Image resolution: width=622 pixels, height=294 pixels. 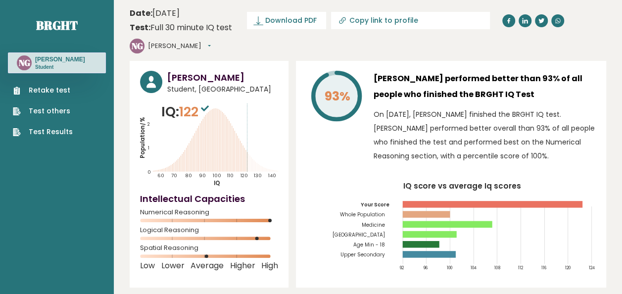 What do you see at coordinates (363, 254) in the screenshot?
I see `tspan: Upper Secondary` at bounding box center [363, 254].